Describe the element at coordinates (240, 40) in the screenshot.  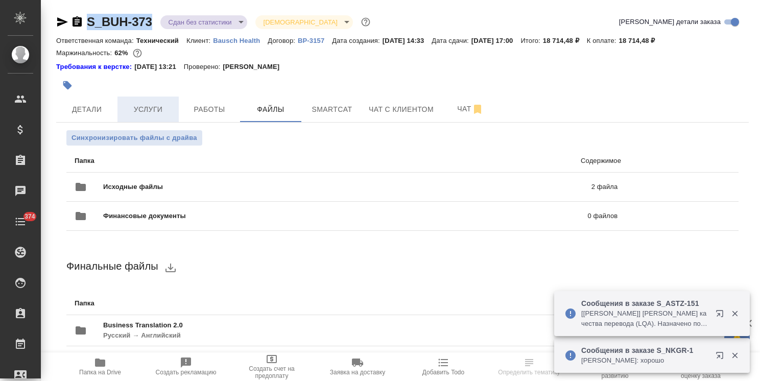
I see `p: Bausch Health` at that location.